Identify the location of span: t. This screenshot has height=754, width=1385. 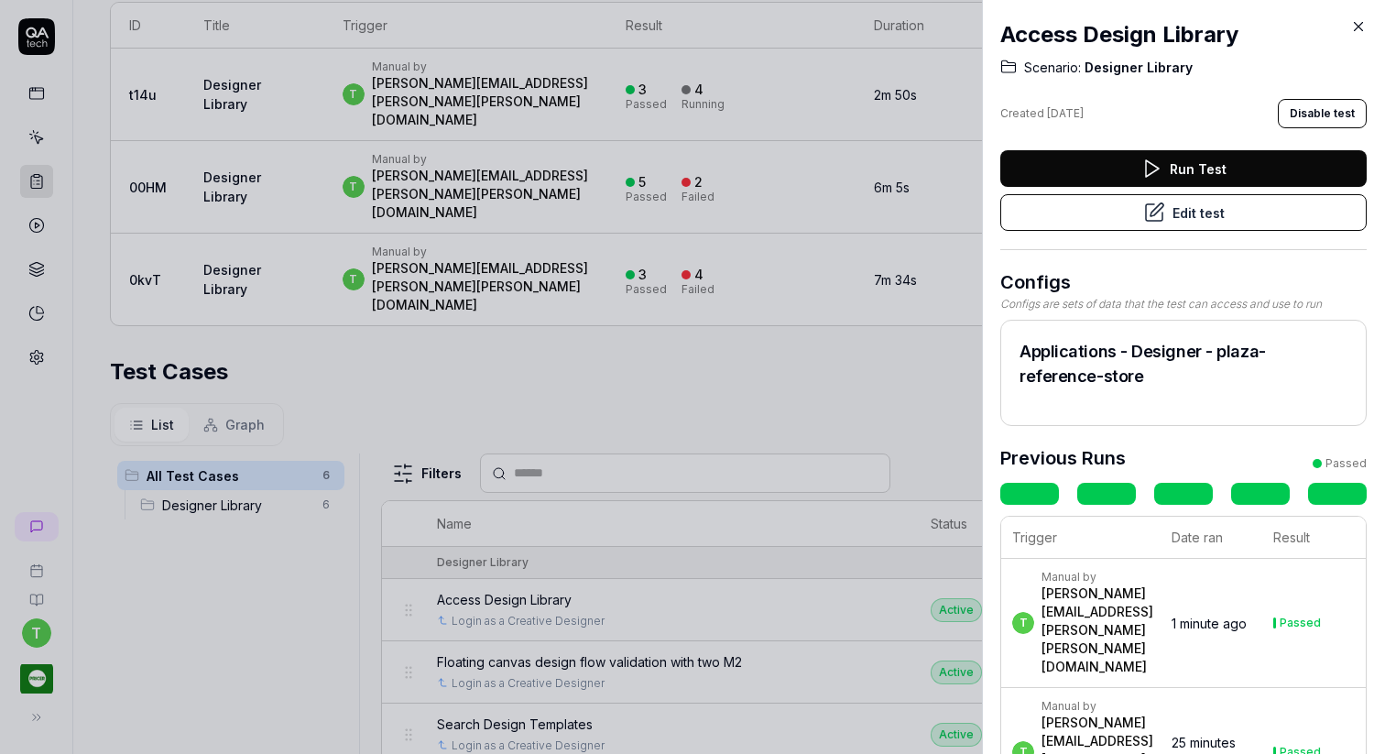
(1023, 623).